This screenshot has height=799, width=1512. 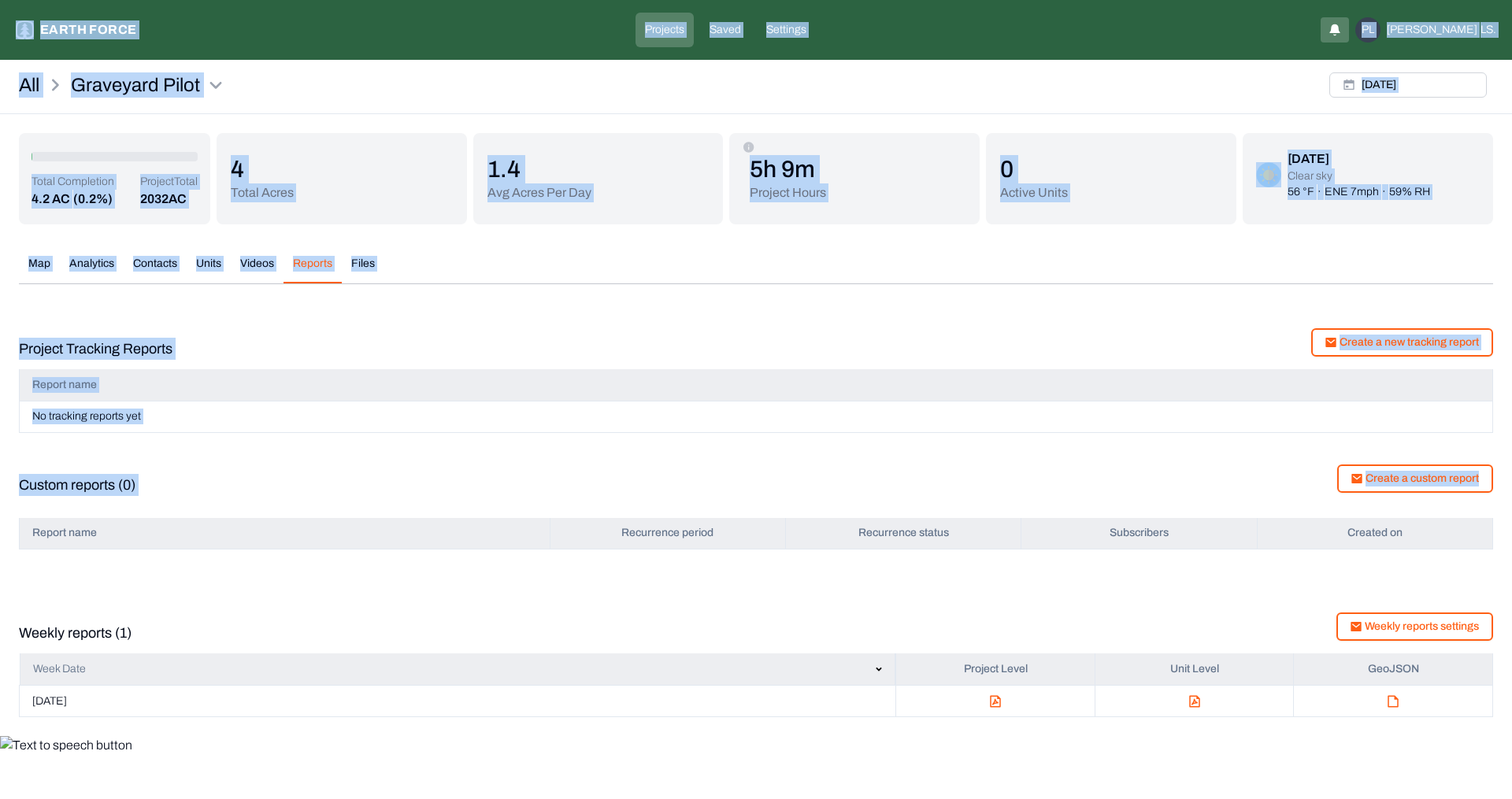 I want to click on p: (0.2%), so click(x=93, y=199).